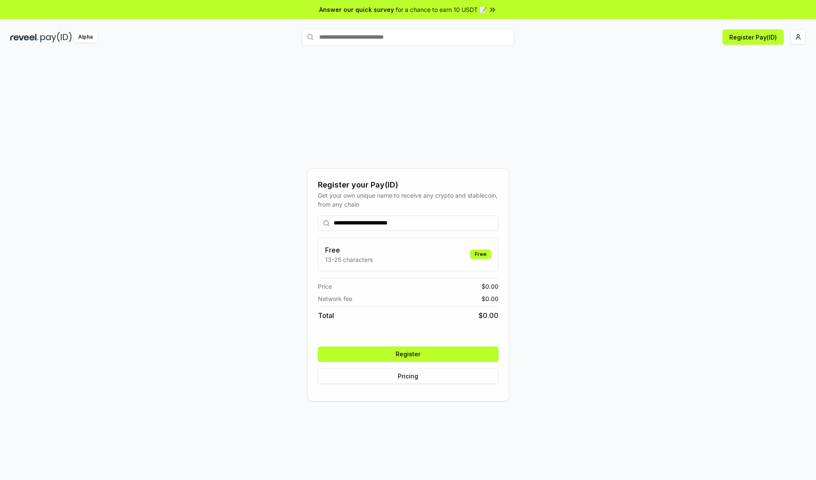  Describe the element at coordinates (85, 37) in the screenshot. I see `div: Alpha` at that location.